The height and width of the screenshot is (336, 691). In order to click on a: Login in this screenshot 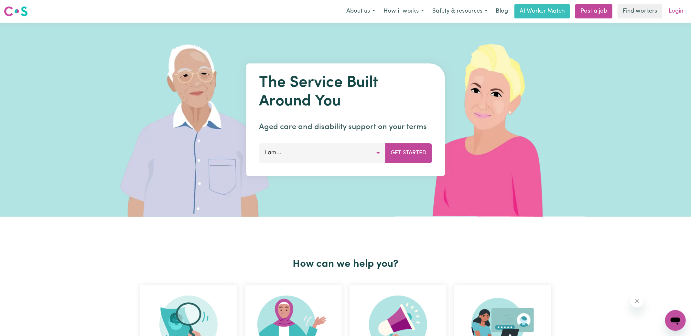, I will do `click(676, 11)`.